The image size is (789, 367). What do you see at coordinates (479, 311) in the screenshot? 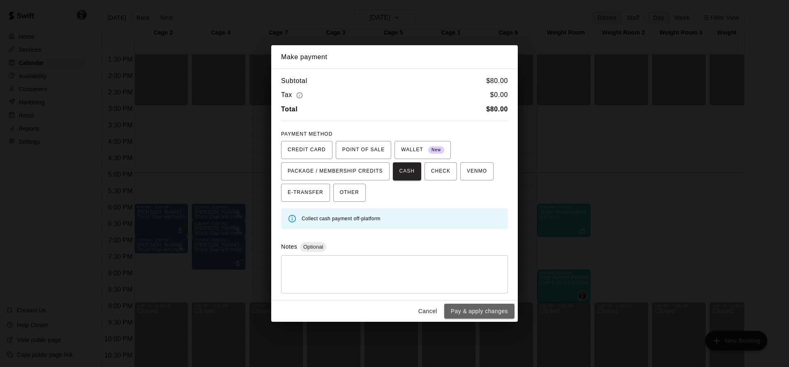
I see `button: Pay & apply changes` at bounding box center [479, 311].